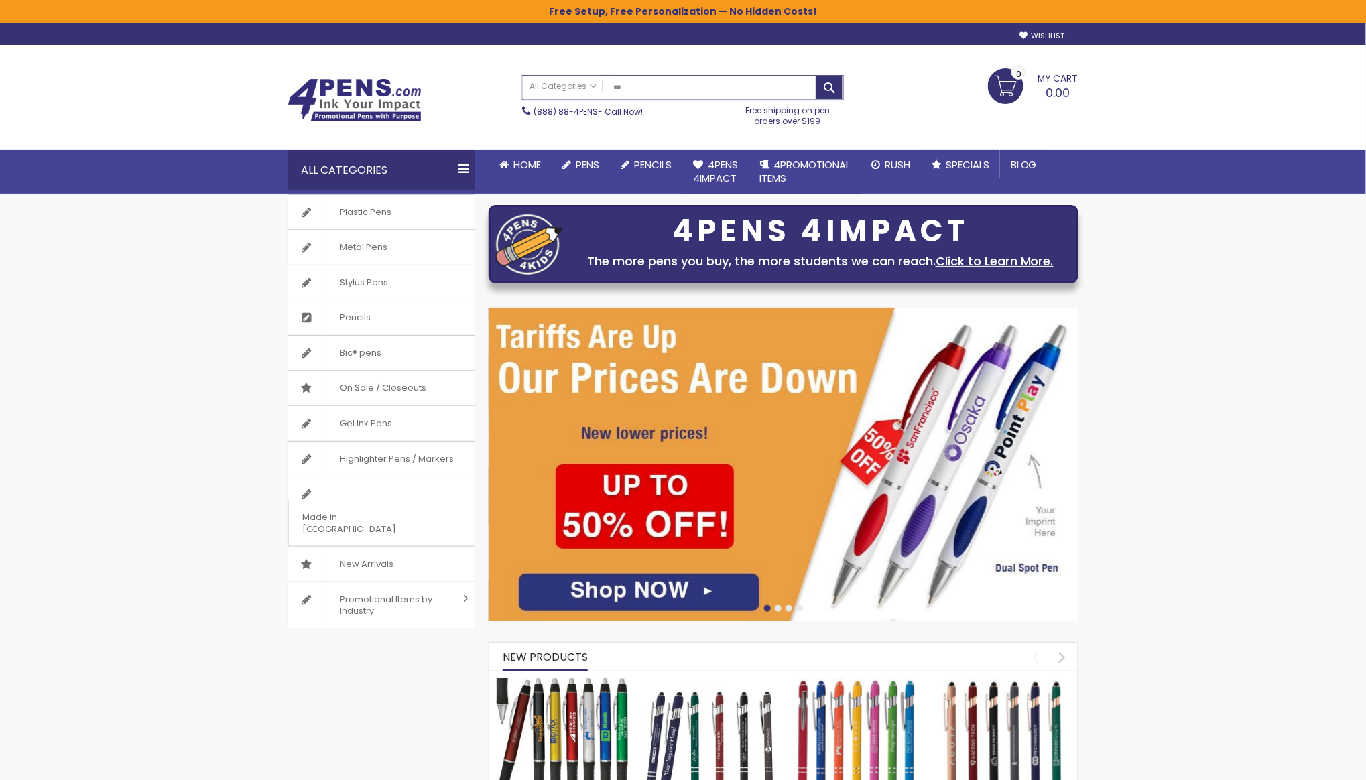 The width and height of the screenshot is (1366, 780). I want to click on a: Rush, so click(891, 165).